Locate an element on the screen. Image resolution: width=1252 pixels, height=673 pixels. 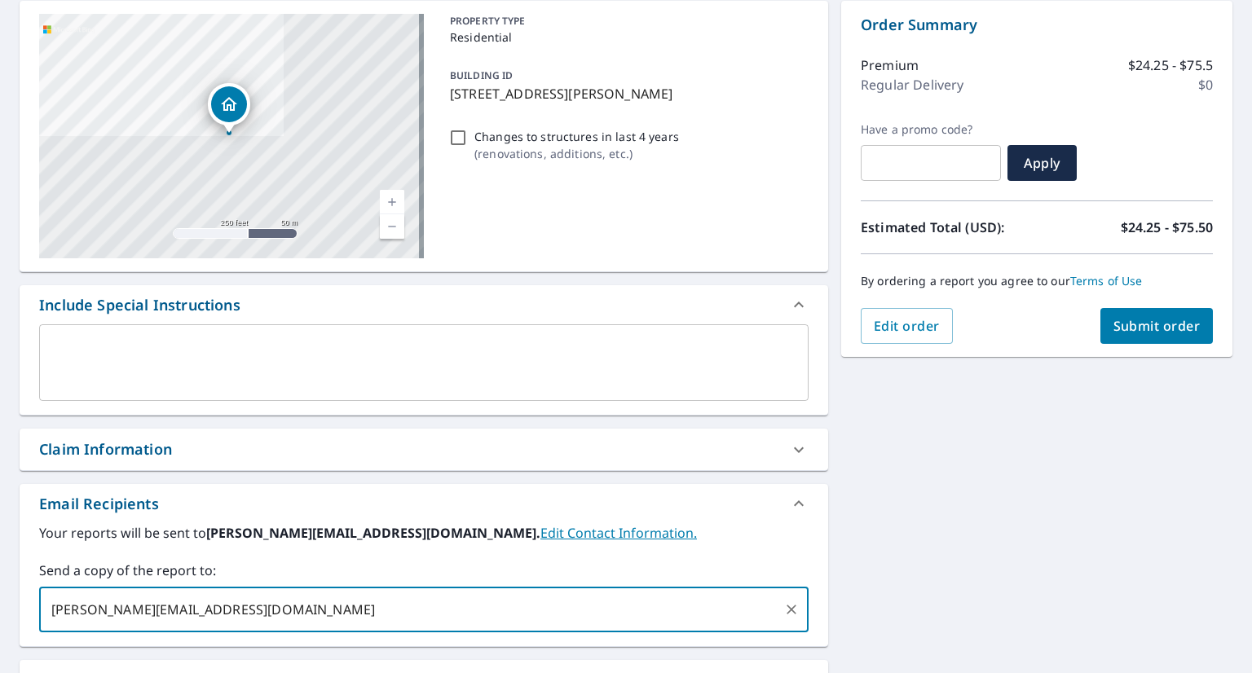
span: Apply is located at coordinates (1041, 163).